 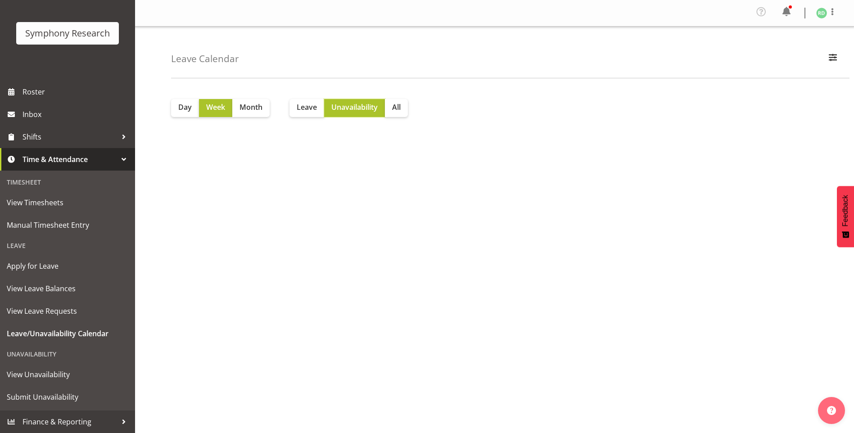 I want to click on a: Manual Timesheet Entry, so click(x=68, y=225).